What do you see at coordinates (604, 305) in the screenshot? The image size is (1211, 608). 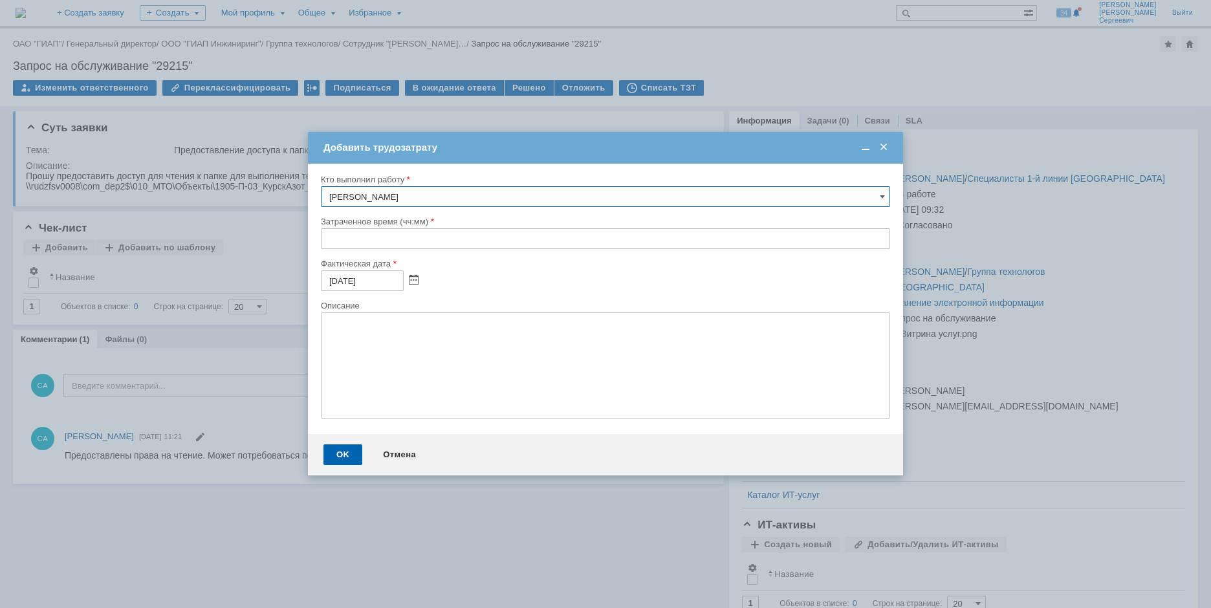 I see `div: Описание` at bounding box center [604, 305].